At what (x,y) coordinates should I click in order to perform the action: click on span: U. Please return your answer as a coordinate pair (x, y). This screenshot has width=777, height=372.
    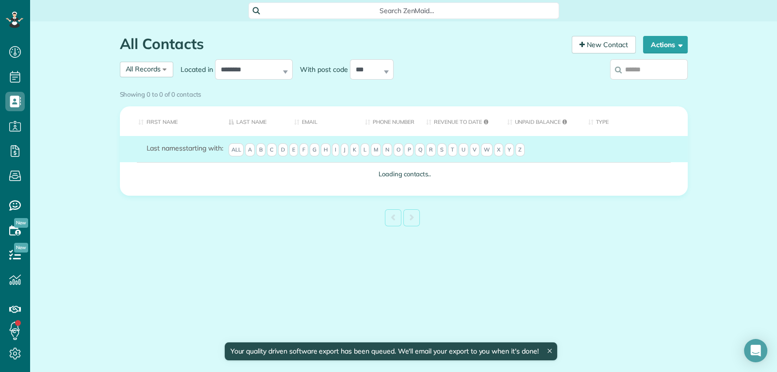
    Looking at the image, I should click on (463, 150).